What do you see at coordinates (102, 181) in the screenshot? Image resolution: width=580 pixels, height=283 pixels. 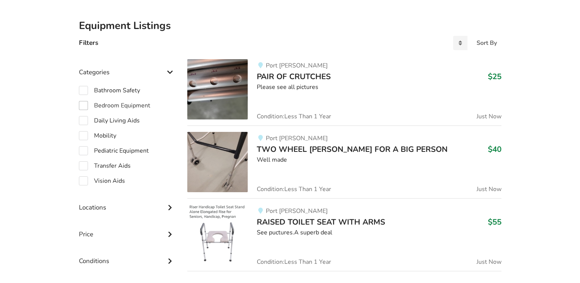 I see `label: Vision Aids` at bounding box center [102, 181].